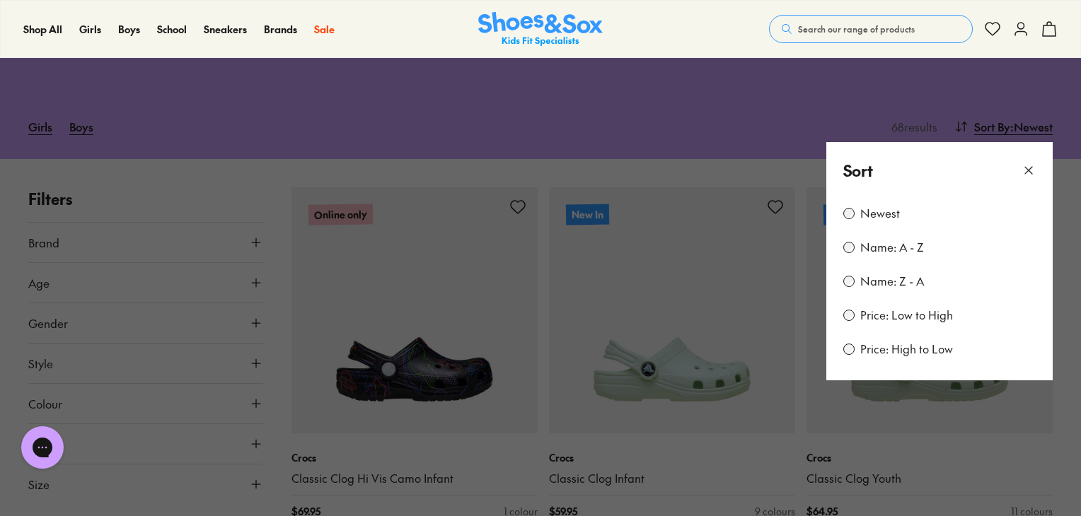 This screenshot has width=1081, height=516. Describe the element at coordinates (42, 29) in the screenshot. I see `span: Shop All` at that location.